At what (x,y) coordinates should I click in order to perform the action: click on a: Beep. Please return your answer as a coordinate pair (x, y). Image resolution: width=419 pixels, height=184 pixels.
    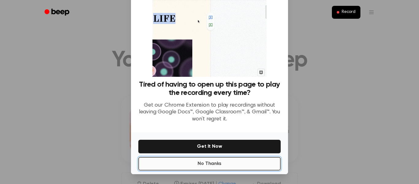
    Looking at the image, I should click on (57, 12).